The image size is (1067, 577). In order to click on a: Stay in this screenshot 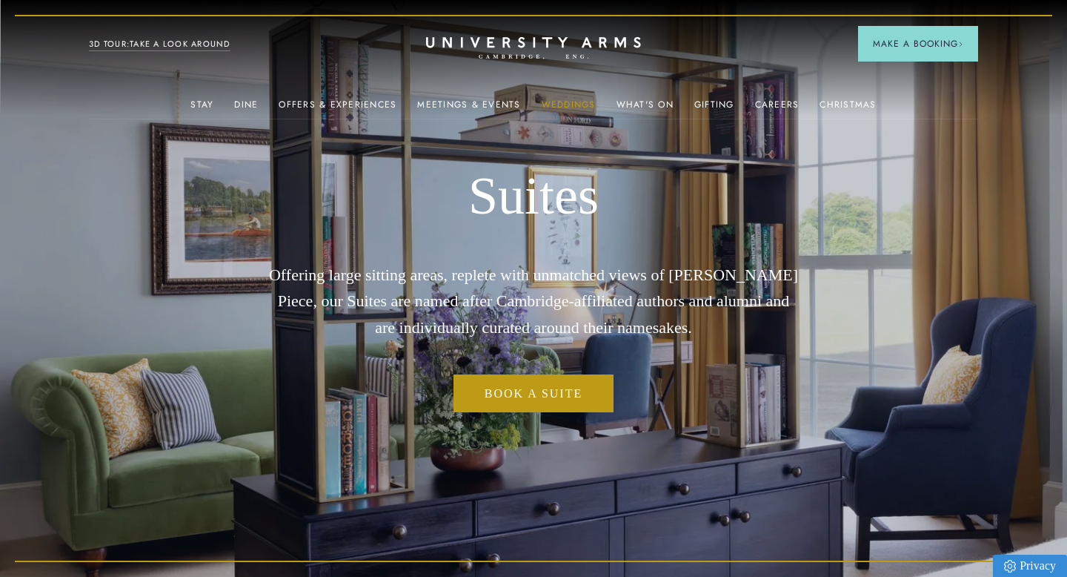, I will do `click(202, 109)`.